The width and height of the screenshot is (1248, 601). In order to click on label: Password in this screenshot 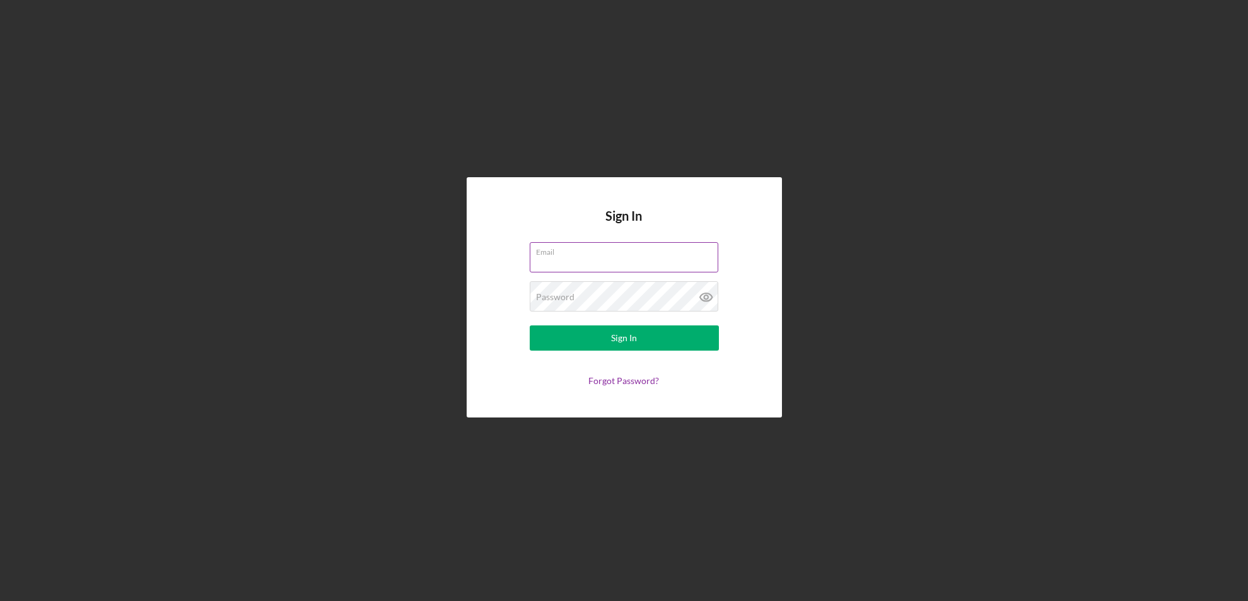, I will do `click(556, 297)`.